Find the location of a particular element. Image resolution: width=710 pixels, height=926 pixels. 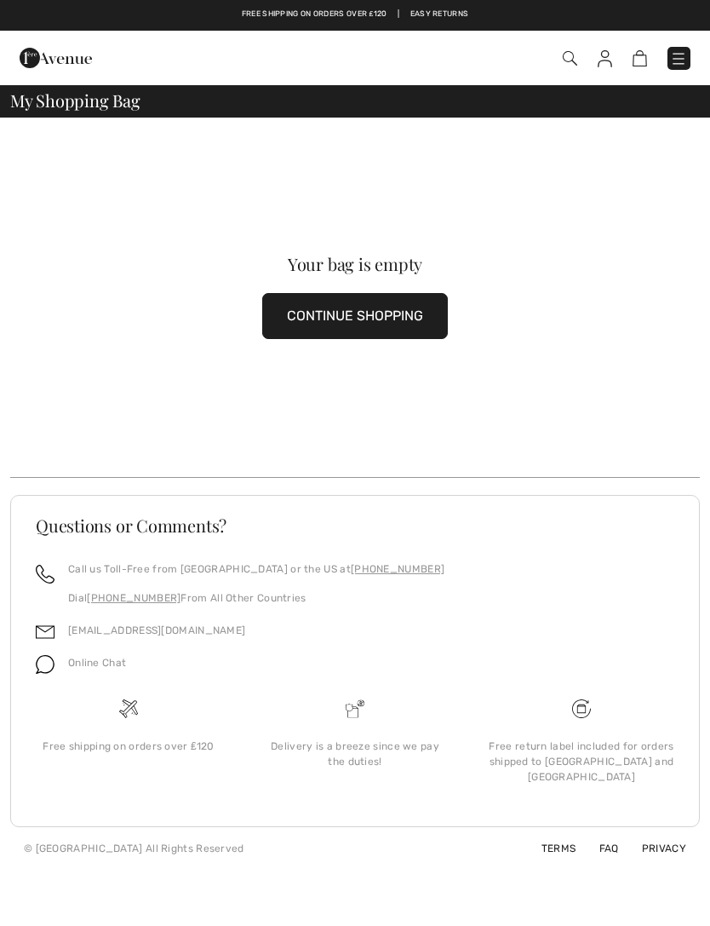

img: 1ère Avenue is located at coordinates (55, 58).